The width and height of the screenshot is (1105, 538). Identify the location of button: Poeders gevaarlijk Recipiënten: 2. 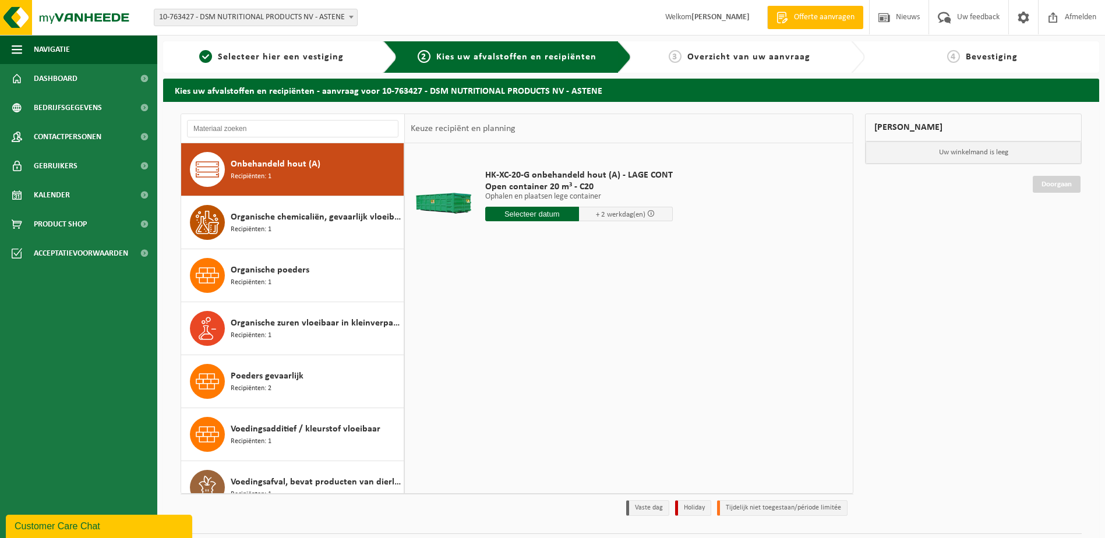
(292, 382).